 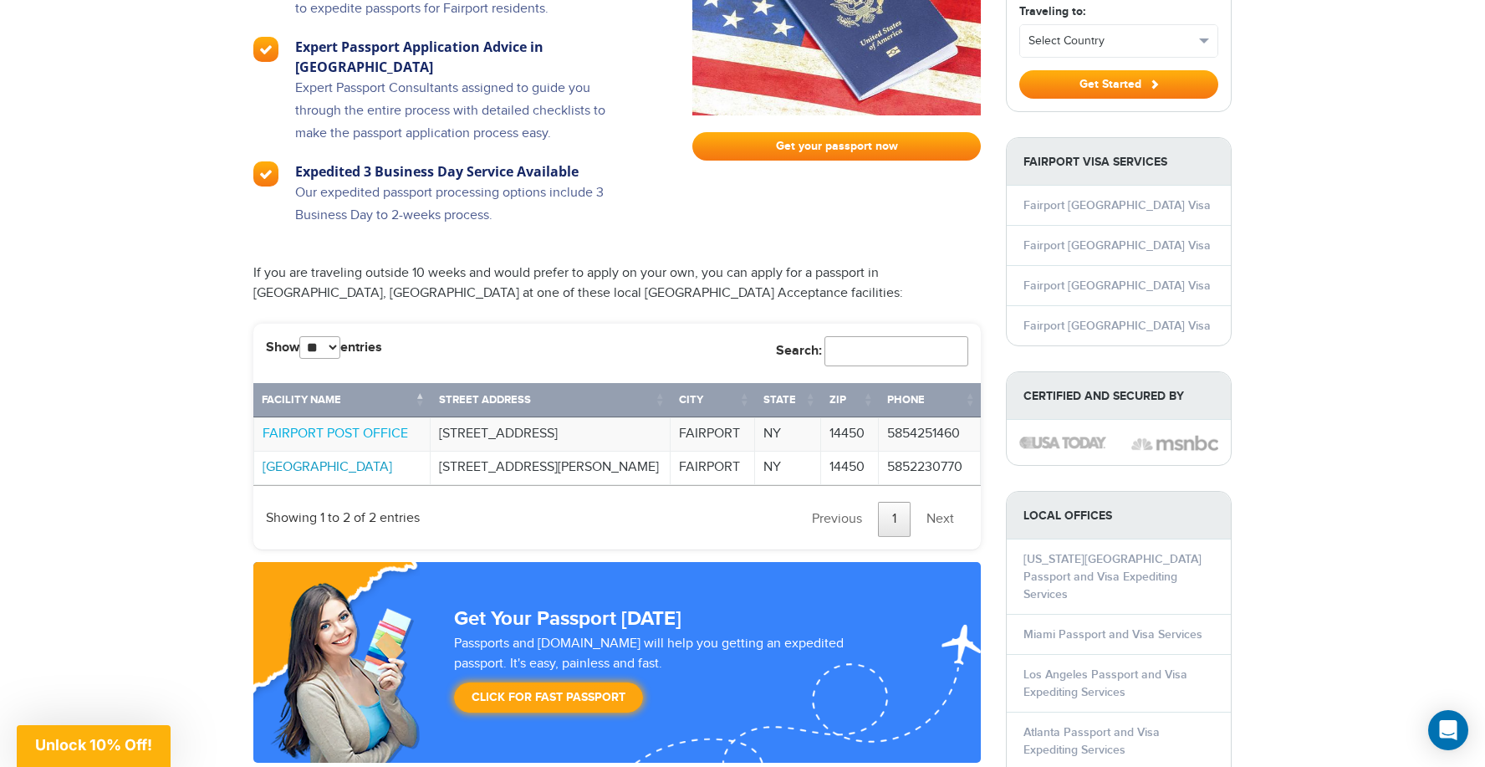 What do you see at coordinates (467, 171) in the screenshot?
I see `h3: Expedited 3 Business Day Service Available` at bounding box center [467, 171].